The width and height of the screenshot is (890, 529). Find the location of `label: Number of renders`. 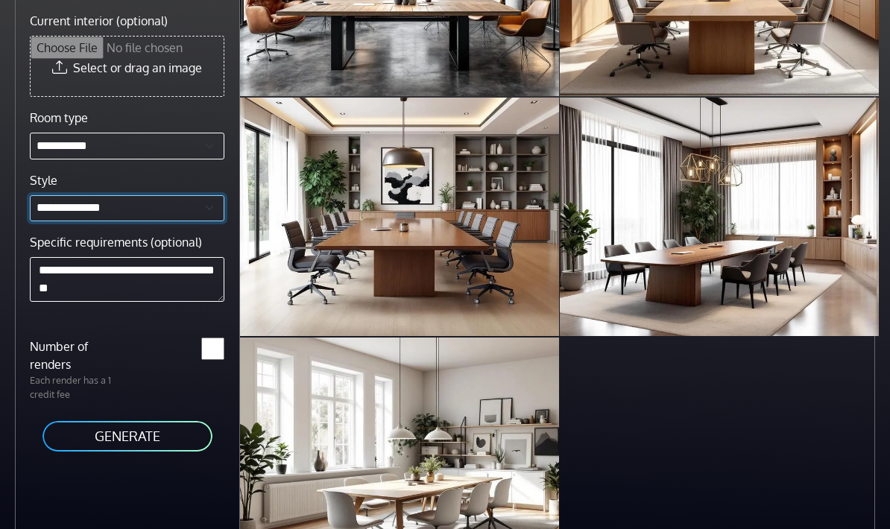

label: Number of renders is located at coordinates (74, 355).